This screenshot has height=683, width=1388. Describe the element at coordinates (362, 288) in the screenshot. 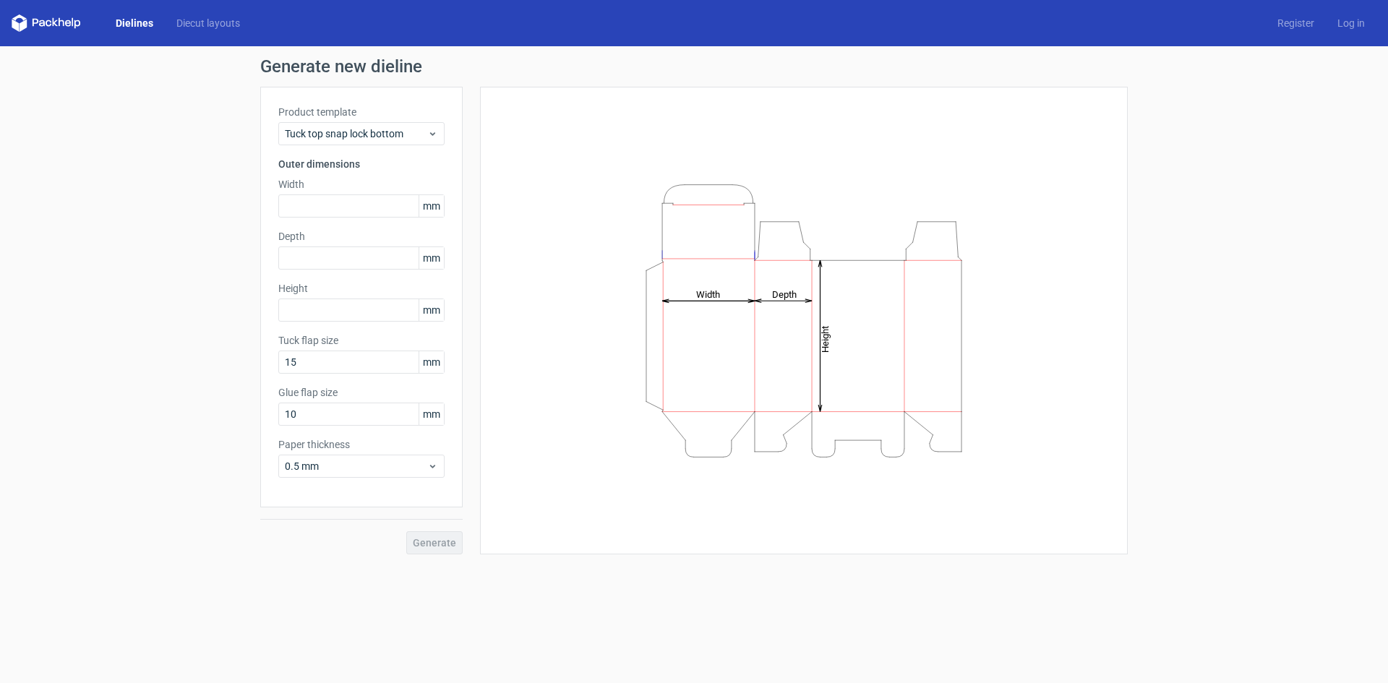

I see `label: Height` at that location.